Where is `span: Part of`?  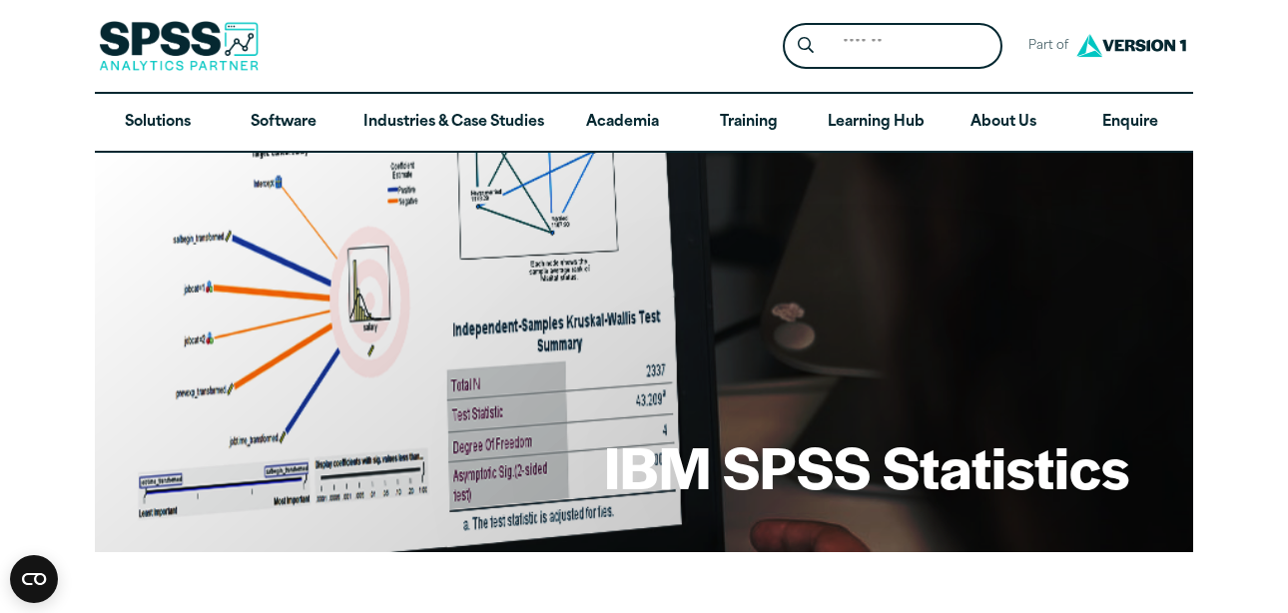 span: Part of is located at coordinates (1045, 46).